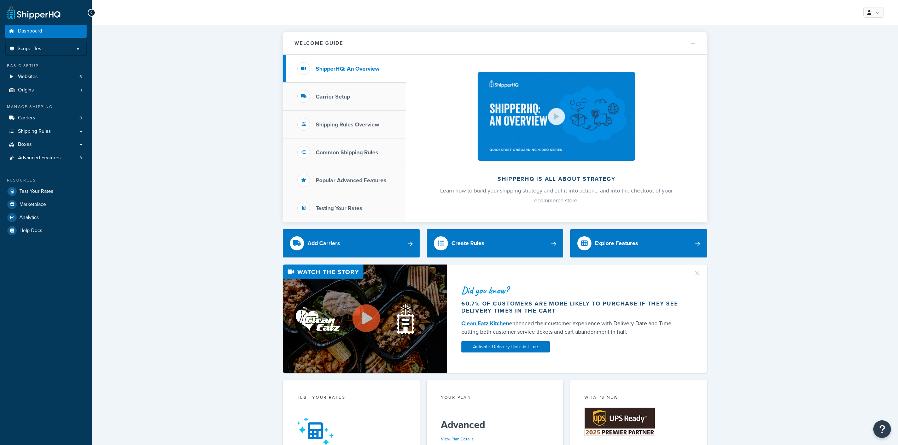 This screenshot has width=898, height=445. What do you see at coordinates (46, 192) in the screenshot?
I see `a: Test Your Rates` at bounding box center [46, 192].